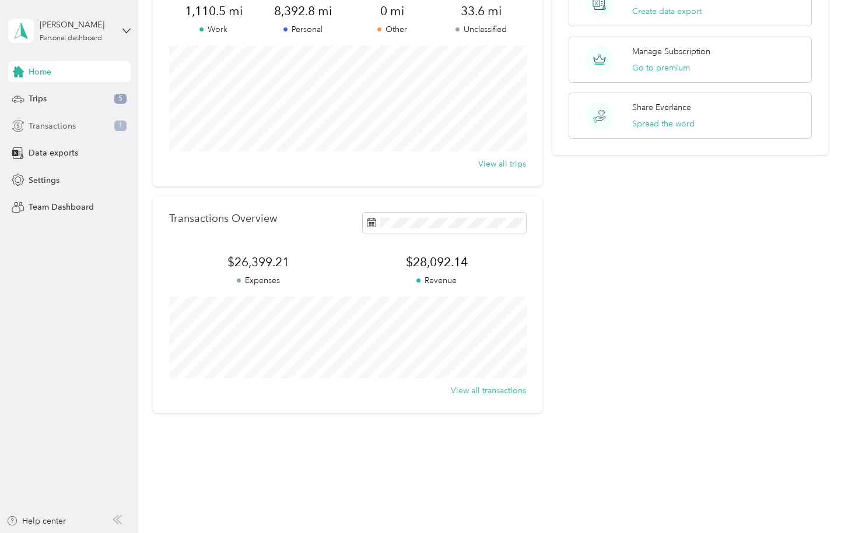 The height and width of the screenshot is (533, 848). What do you see at coordinates (671, 51) in the screenshot?
I see `p: Manage Subscription` at bounding box center [671, 51].